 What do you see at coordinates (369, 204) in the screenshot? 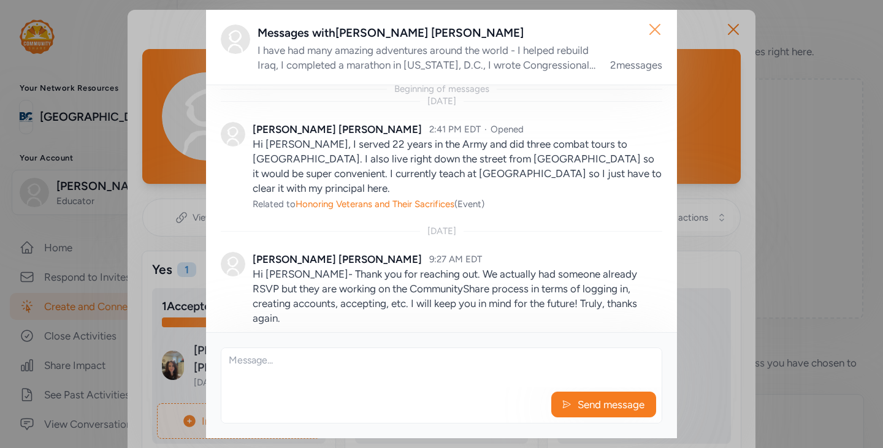
I see `span: Related to (Event)` at bounding box center [369, 204].